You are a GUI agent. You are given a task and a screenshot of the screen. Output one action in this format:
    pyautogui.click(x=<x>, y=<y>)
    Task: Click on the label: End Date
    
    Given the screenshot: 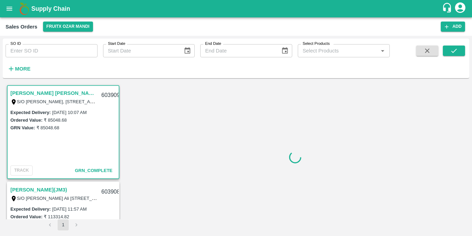 What is the action you would take?
    pyautogui.click(x=213, y=44)
    